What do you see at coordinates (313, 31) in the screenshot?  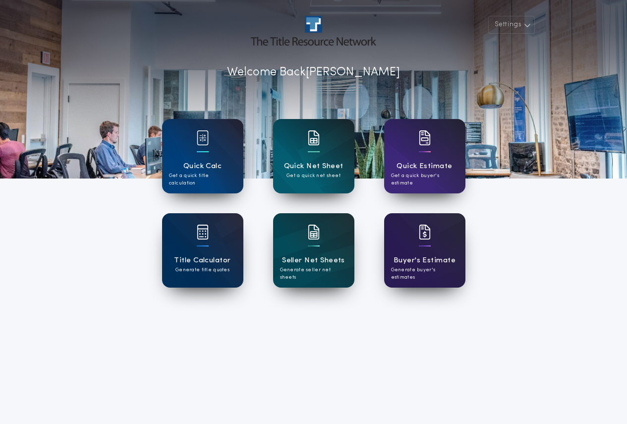 I see `img: account-logo` at bounding box center [313, 31].